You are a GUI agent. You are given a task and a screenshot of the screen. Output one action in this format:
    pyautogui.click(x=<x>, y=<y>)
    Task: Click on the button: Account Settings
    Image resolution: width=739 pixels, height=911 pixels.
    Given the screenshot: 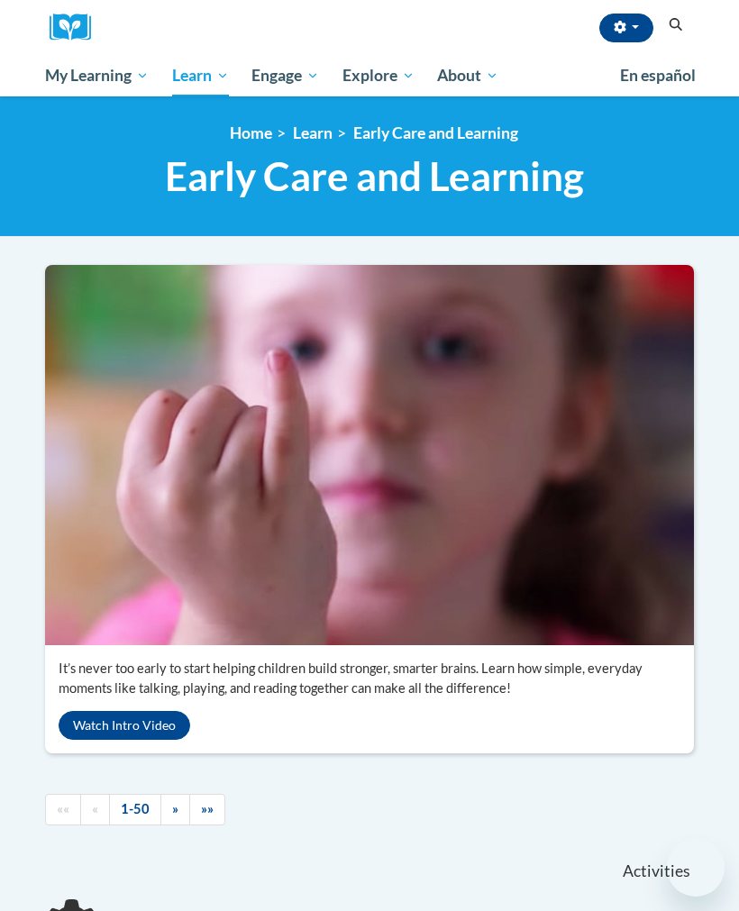 What is the action you would take?
    pyautogui.click(x=626, y=28)
    